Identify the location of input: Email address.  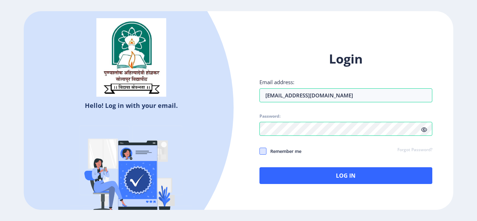
(346, 95).